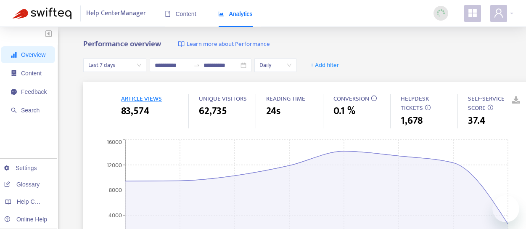 This screenshot has height=229, width=526. I want to click on tspan: 4000, so click(115, 215).